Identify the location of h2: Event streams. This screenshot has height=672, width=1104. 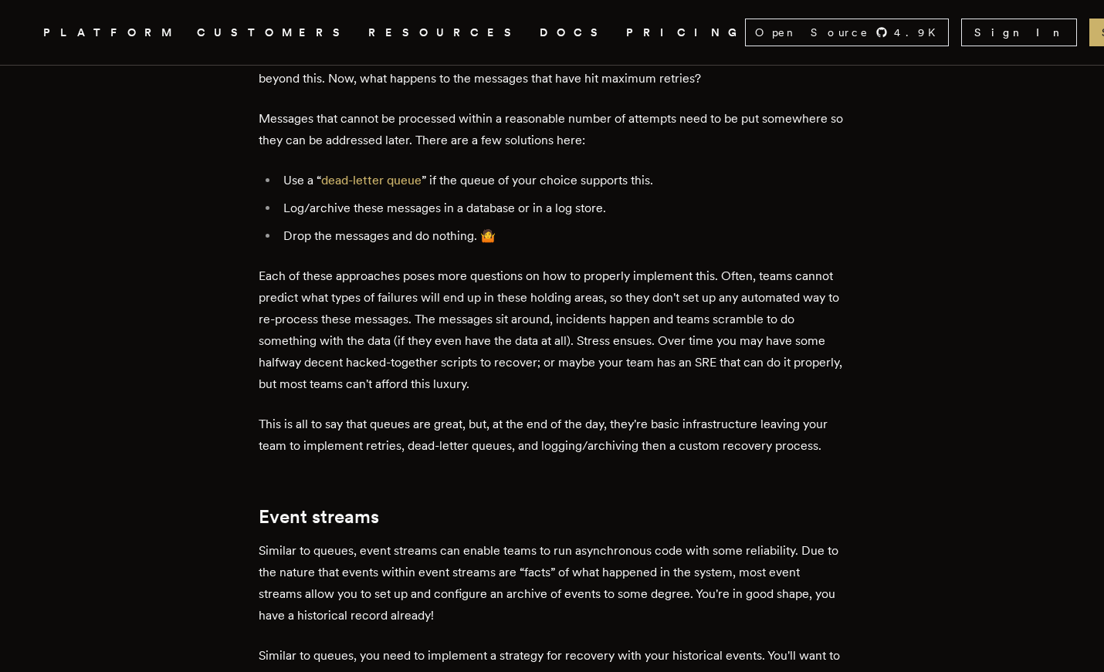
(552, 517).